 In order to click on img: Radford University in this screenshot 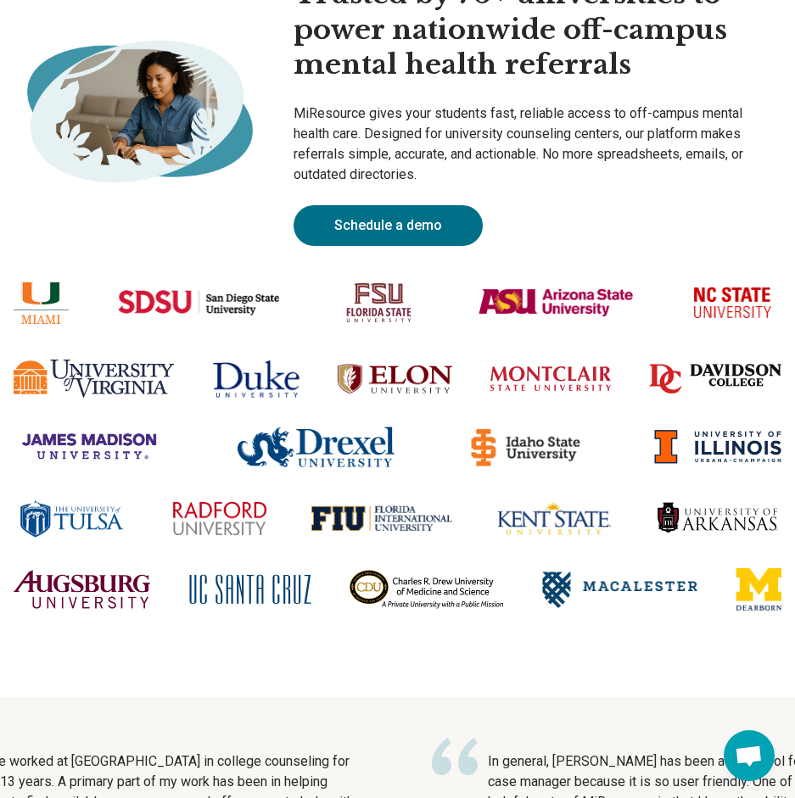, I will do `click(220, 518)`.